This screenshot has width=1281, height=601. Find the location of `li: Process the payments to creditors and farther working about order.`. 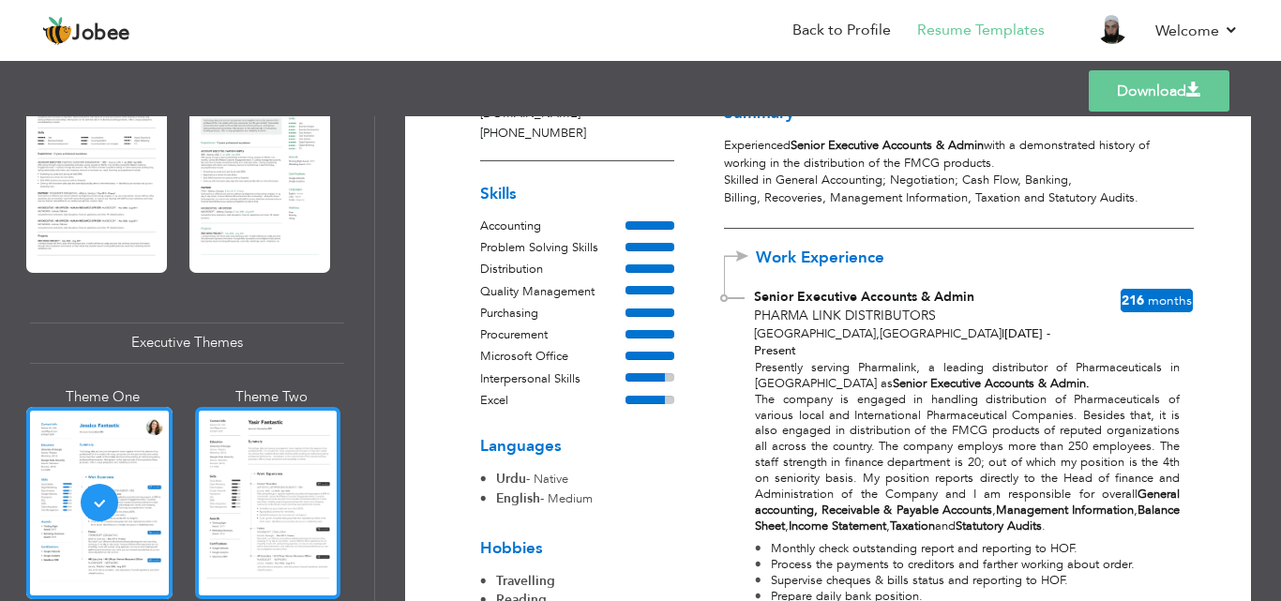

li: Process the payments to creditors and farther working about order. is located at coordinates (967, 565).